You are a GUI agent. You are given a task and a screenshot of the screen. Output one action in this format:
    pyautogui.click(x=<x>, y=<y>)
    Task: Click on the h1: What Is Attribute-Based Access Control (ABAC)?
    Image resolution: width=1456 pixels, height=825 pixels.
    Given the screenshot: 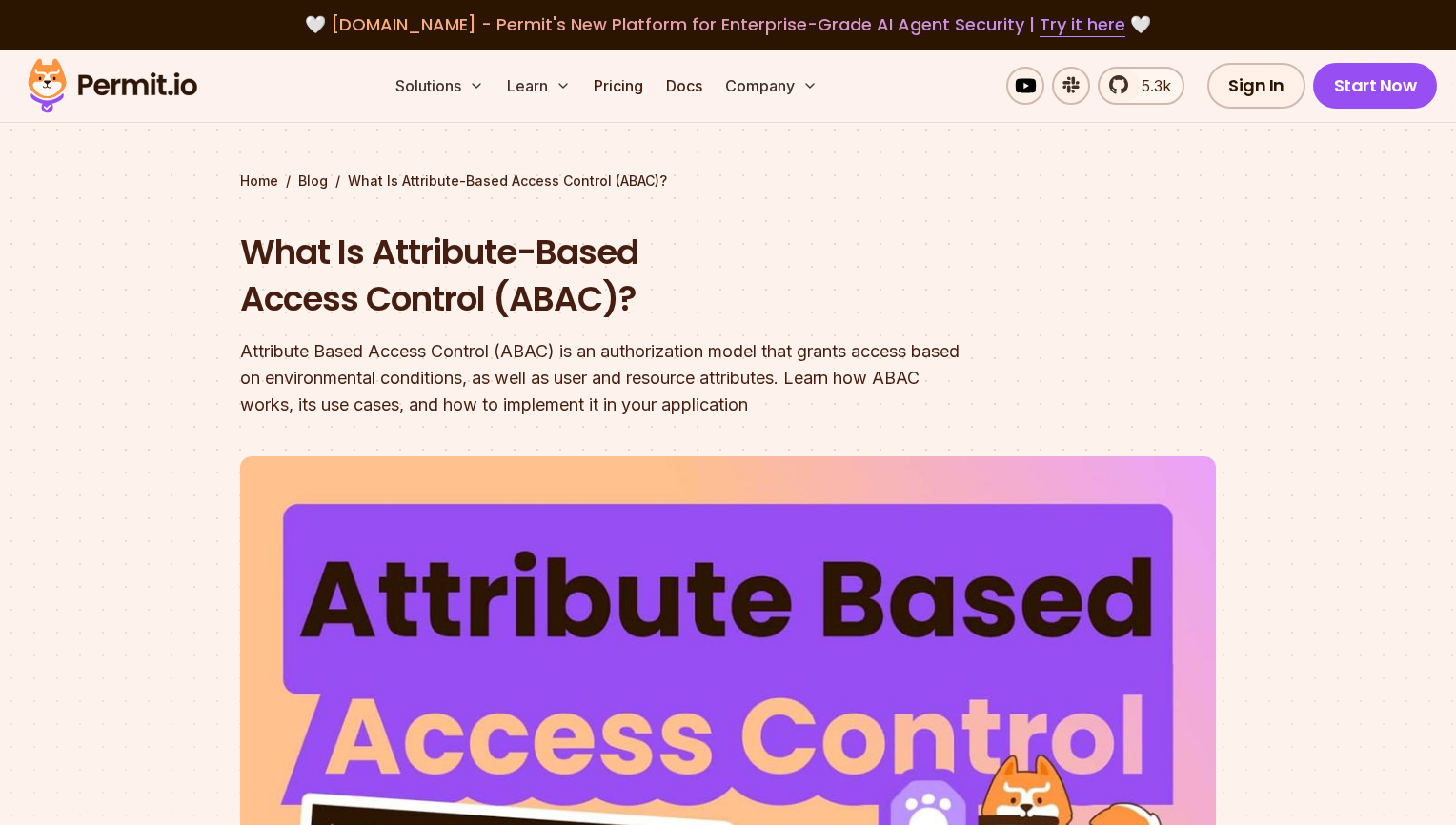 What is the action you would take?
    pyautogui.click(x=606, y=275)
    